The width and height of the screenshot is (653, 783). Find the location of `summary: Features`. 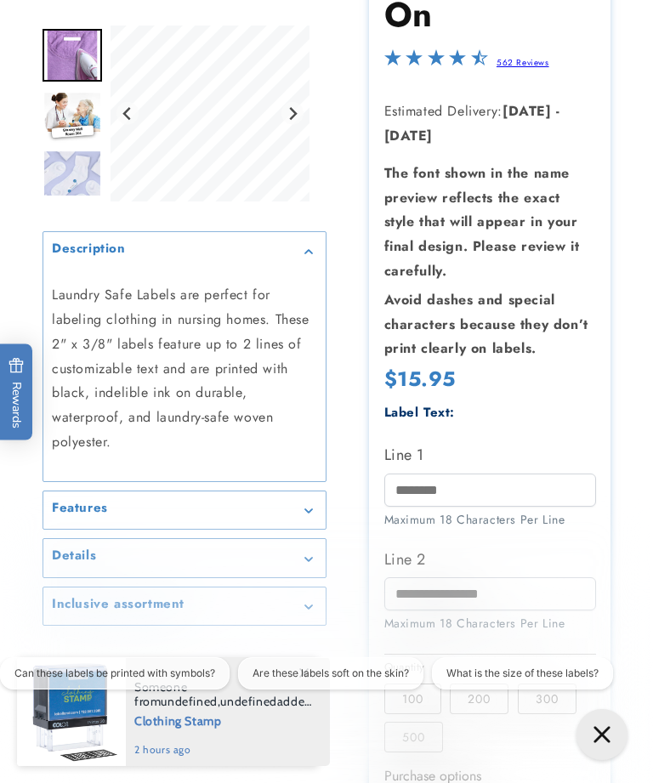

summary: Features is located at coordinates (185, 510).